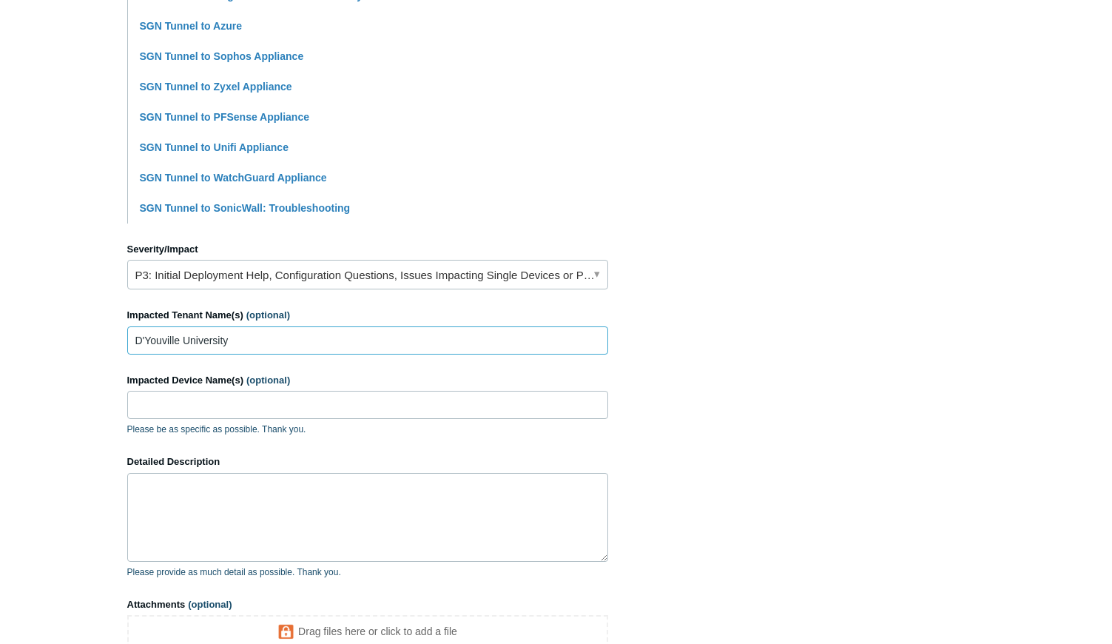 This screenshot has height=644, width=1112. I want to click on label: Severity/Impact, so click(368, 249).